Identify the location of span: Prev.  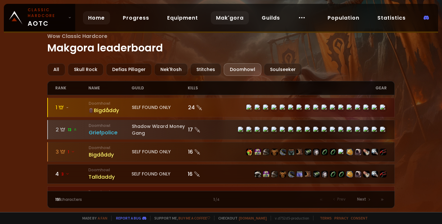
(341, 199).